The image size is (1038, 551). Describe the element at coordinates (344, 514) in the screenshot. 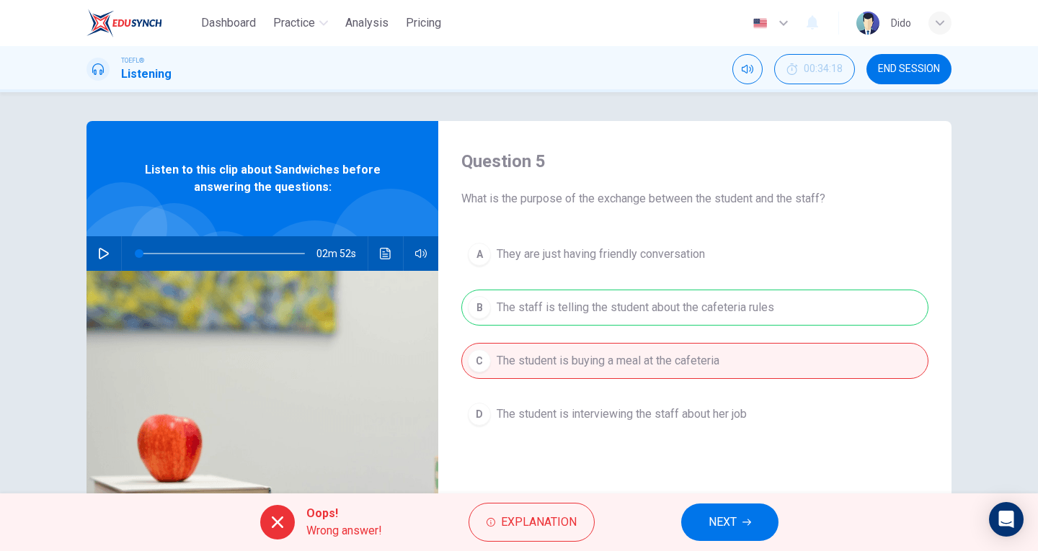

I see `span: Oops!` at that location.